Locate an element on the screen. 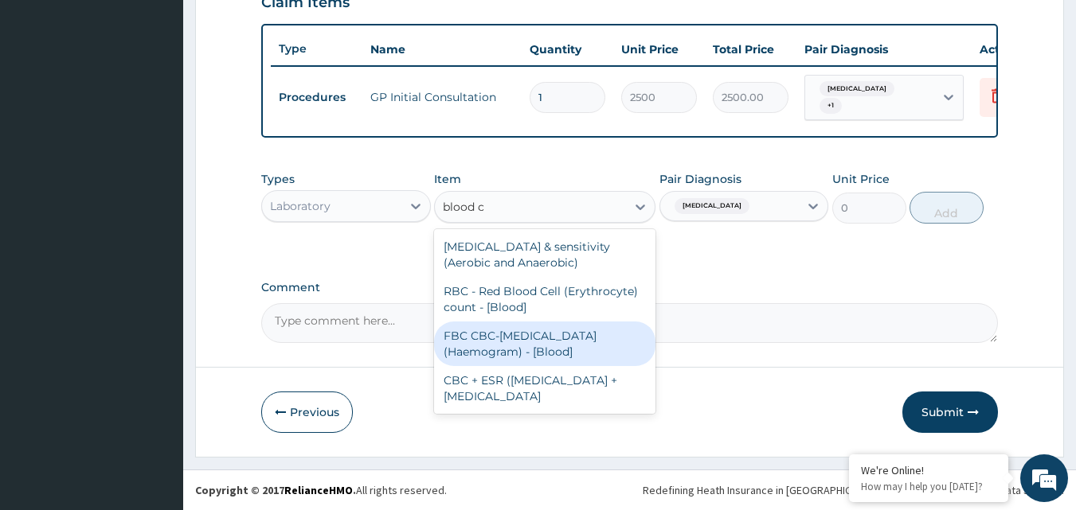  th: Quantity is located at coordinates (567, 49).